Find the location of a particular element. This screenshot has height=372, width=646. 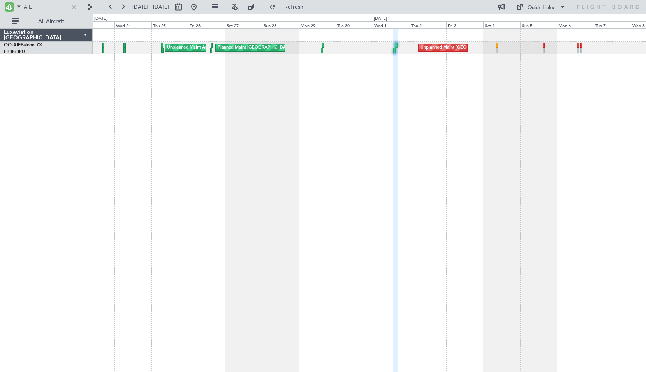

div: Mon 6 is located at coordinates (575, 25).